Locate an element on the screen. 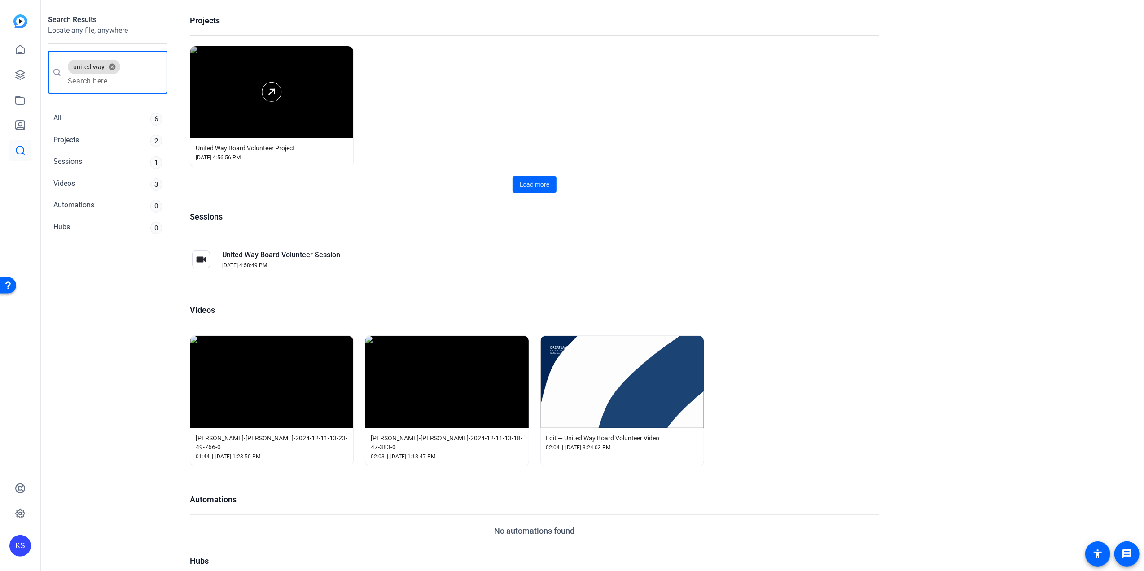 The width and height of the screenshot is (1144, 571). span: united way is located at coordinates (89, 67).